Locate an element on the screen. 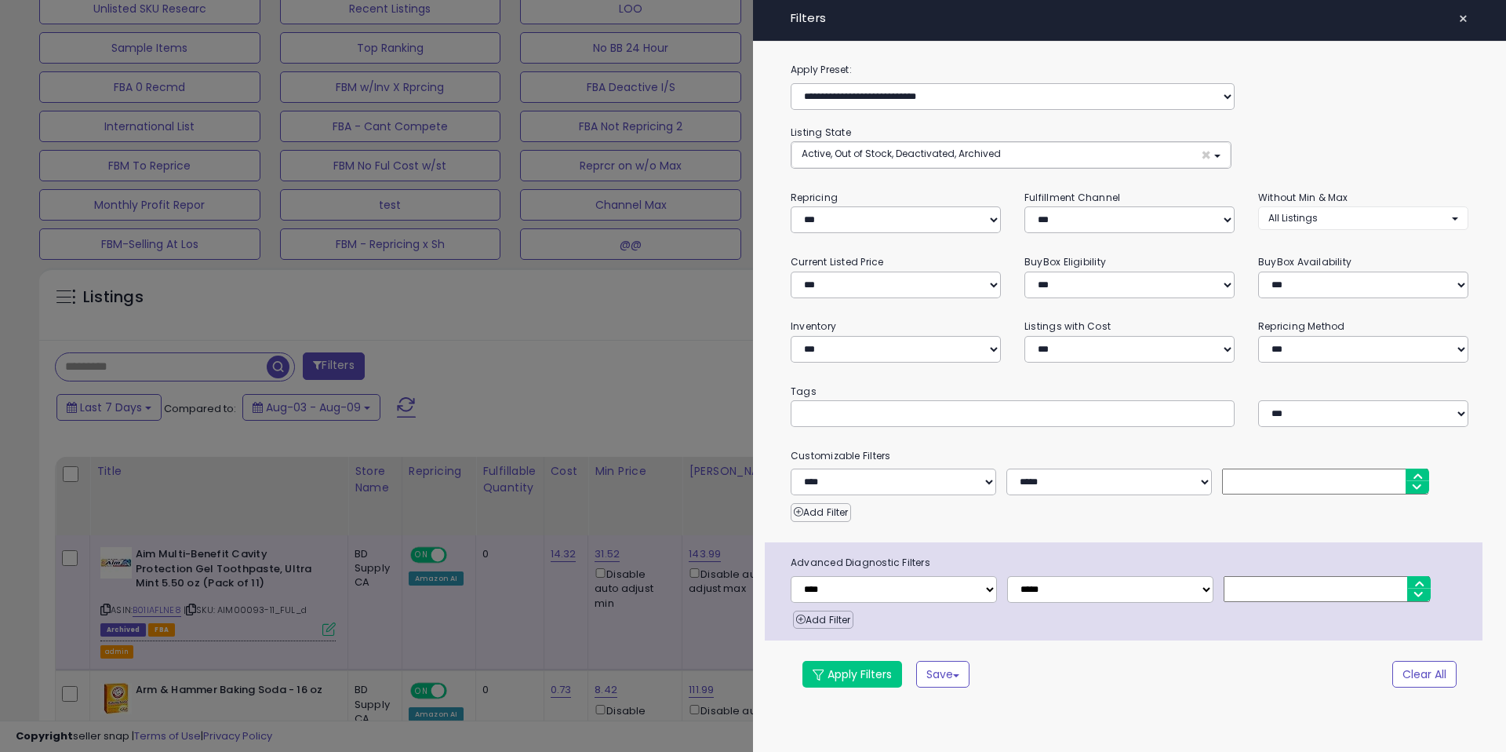  span: Active, Out of Stock, Deactivated, Archived is located at coordinates (901, 153).